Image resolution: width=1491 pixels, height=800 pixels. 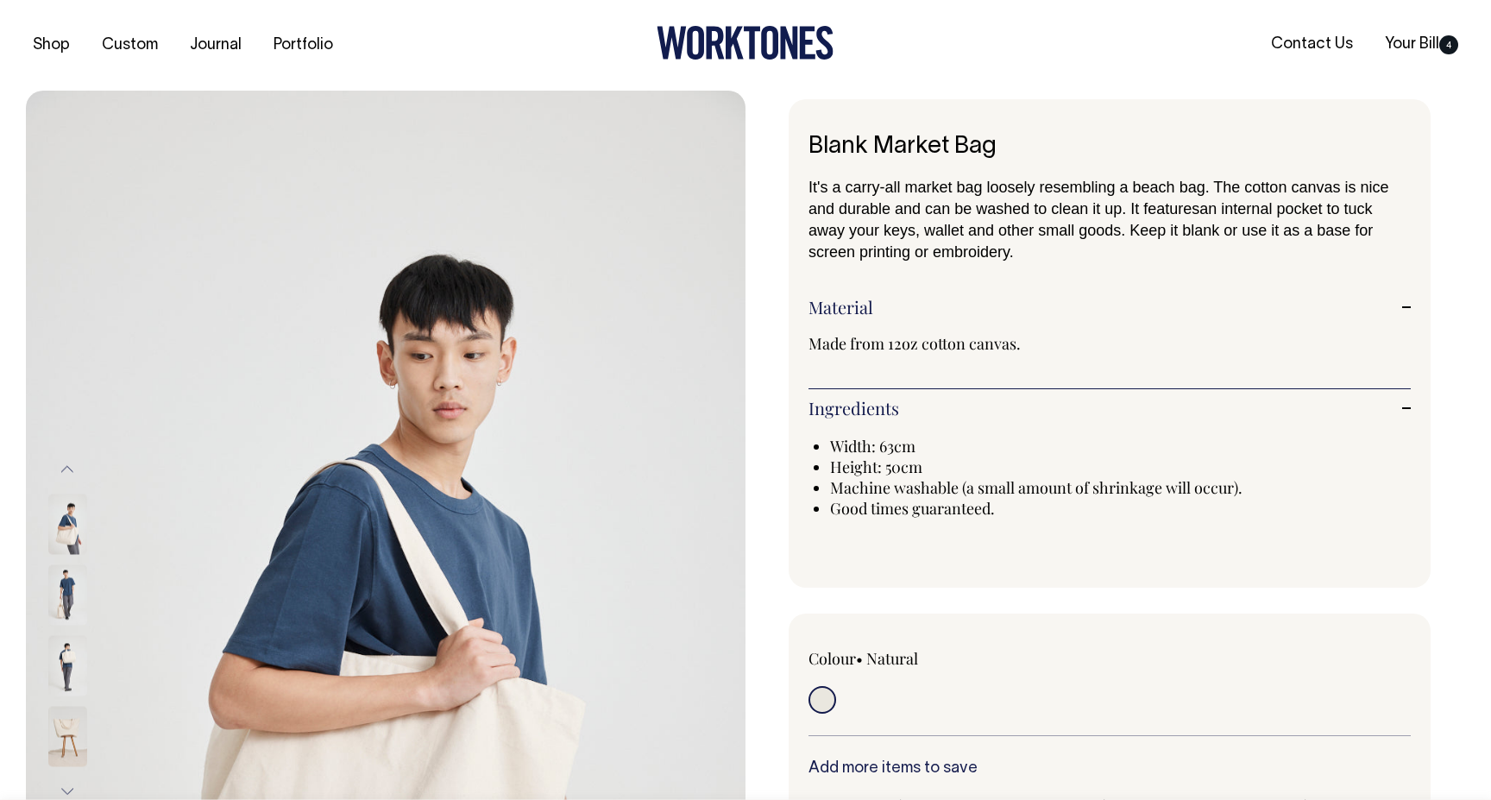 I want to click on label: Natural, so click(x=892, y=658).